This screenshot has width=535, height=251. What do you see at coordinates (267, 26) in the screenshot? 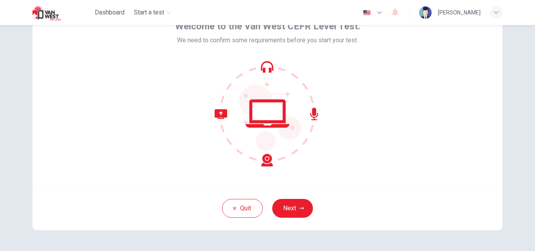
I see `span: Welcome to the Van West CEFR Level Test.` at bounding box center [267, 26].